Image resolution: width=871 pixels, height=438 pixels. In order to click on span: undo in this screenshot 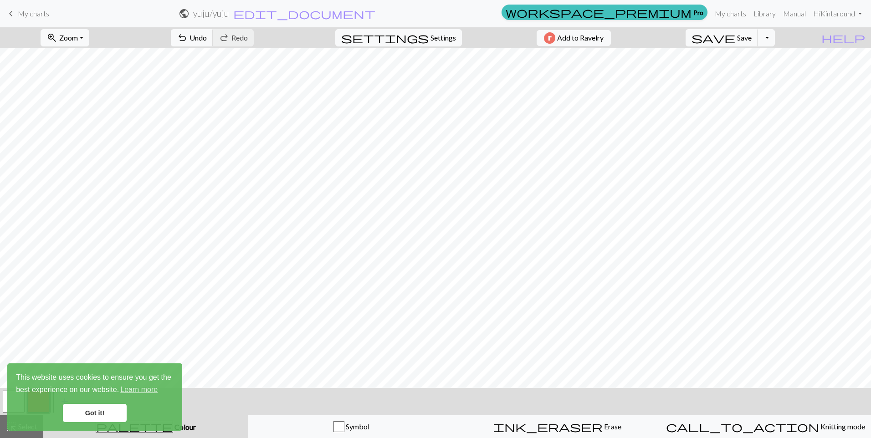, I will do `click(182, 38)`.